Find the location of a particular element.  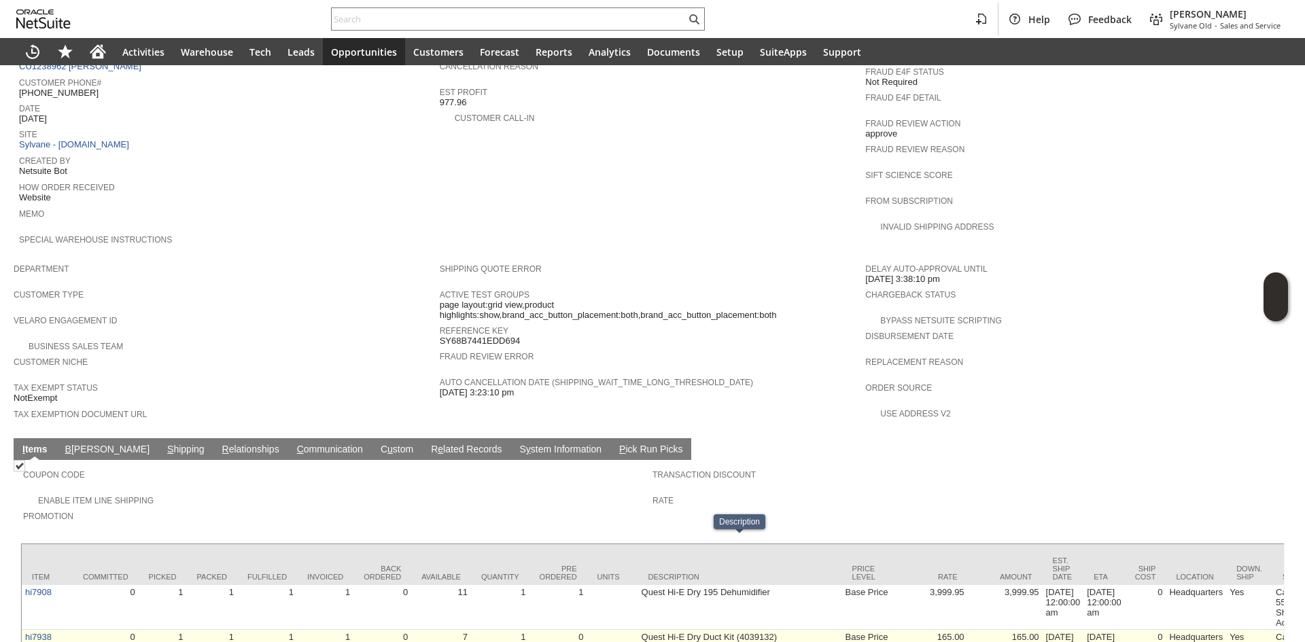

div: Committed is located at coordinates (105, 577).